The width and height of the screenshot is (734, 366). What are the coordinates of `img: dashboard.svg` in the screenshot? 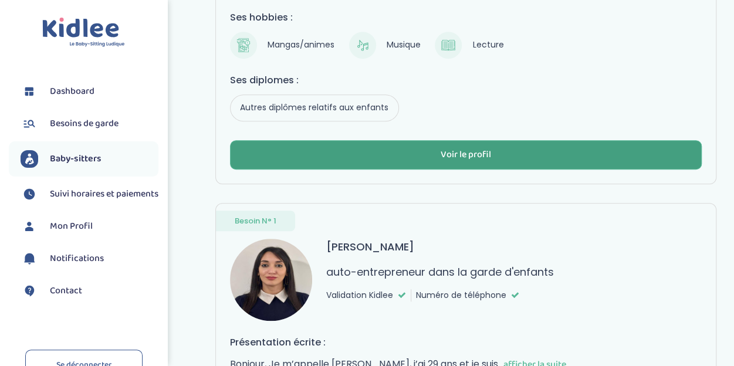 It's located at (29, 92).